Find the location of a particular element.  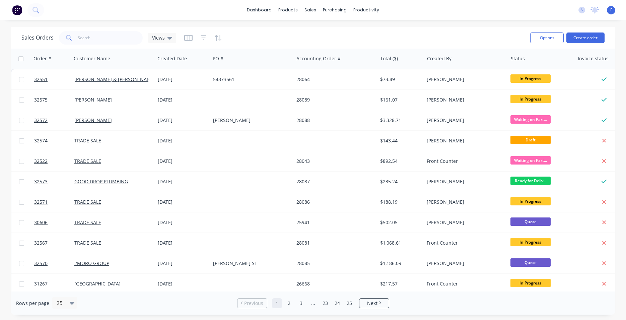

div: Accounting Order # is located at coordinates (318, 59).